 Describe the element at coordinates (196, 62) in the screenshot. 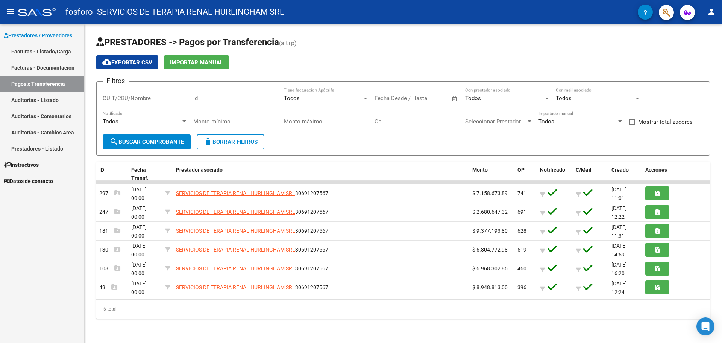

I see `span: Importar Manual` at that location.